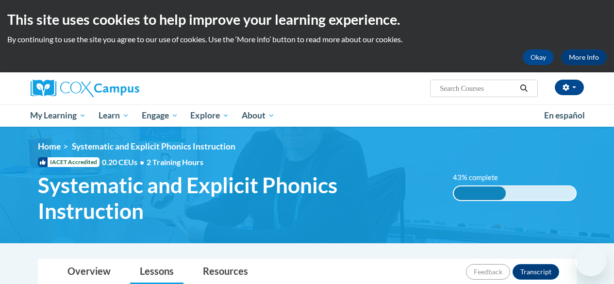 This screenshot has width=614, height=284. Describe the element at coordinates (58, 116) in the screenshot. I see `a: My Learning` at that location.